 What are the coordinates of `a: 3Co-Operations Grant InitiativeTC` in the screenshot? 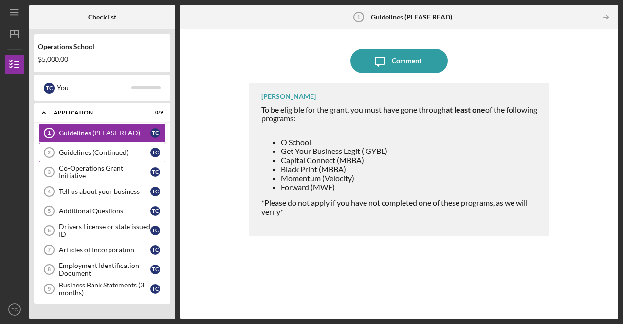 It's located at (102, 172).